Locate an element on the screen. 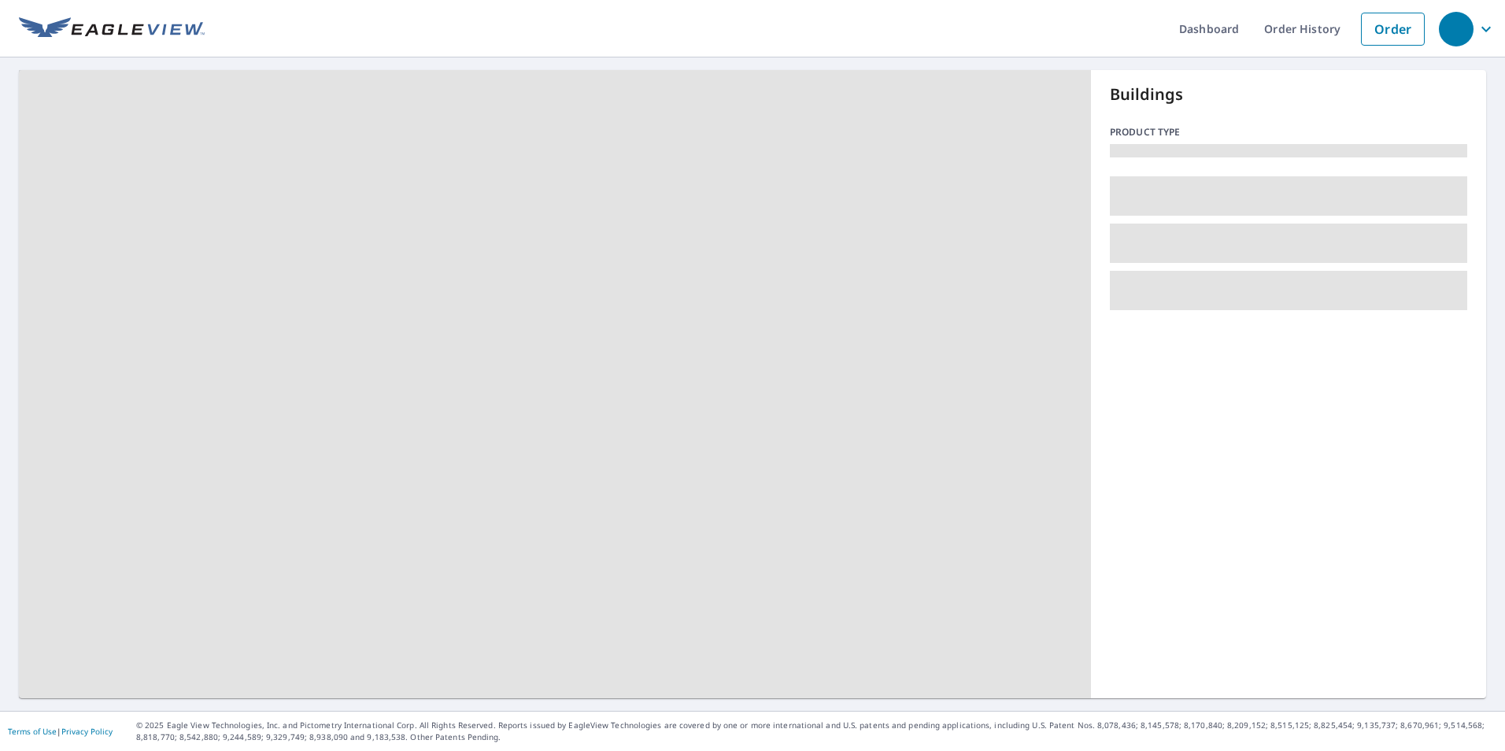 Image resolution: width=1505 pixels, height=751 pixels. p: Buildings is located at coordinates (1289, 94).